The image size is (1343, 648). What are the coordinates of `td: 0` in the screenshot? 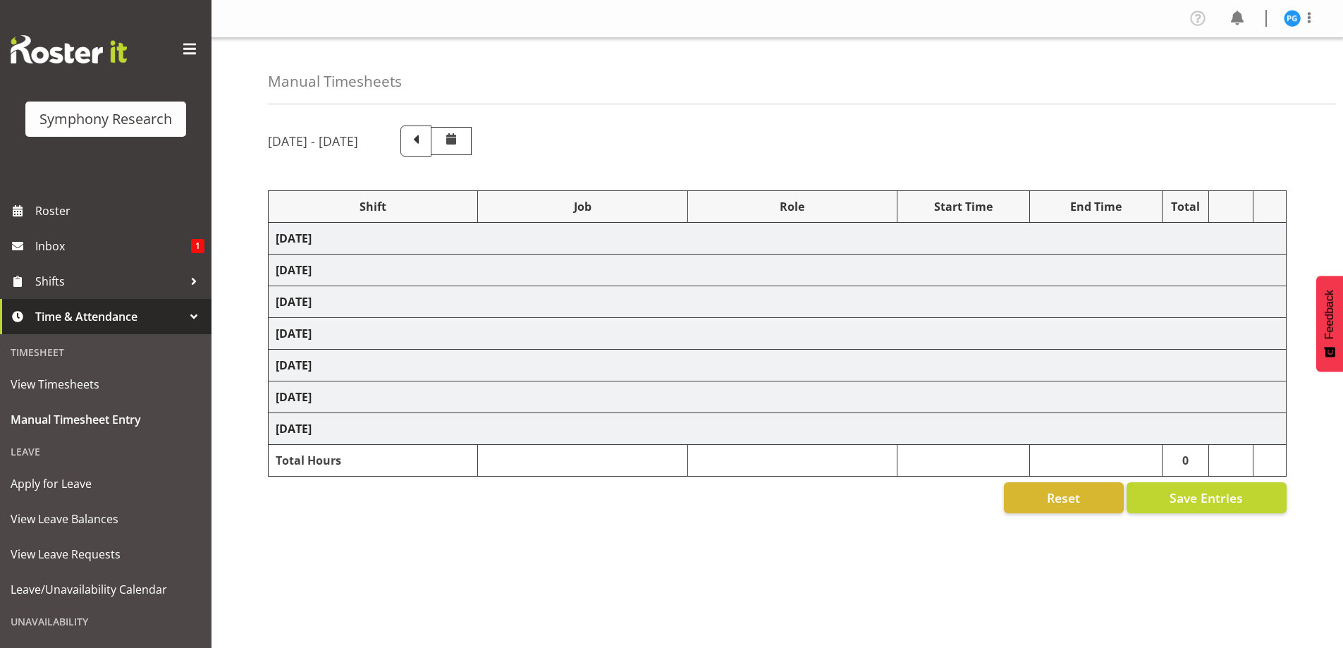 It's located at (1185, 460).